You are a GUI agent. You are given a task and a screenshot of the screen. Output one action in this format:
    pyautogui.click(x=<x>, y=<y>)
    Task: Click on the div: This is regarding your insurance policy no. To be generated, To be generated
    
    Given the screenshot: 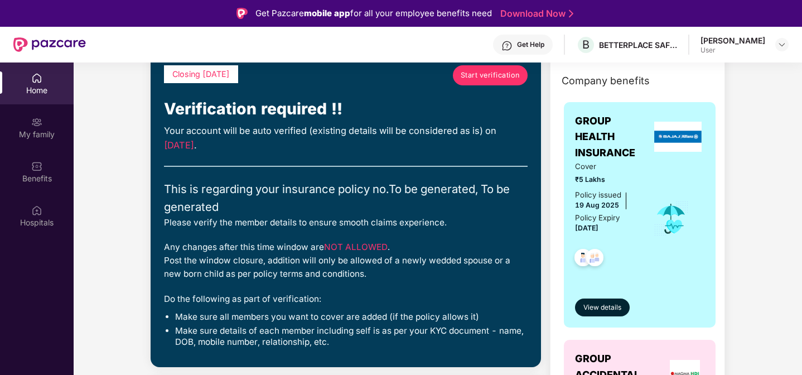 What is the action you would take?
    pyautogui.click(x=346, y=198)
    